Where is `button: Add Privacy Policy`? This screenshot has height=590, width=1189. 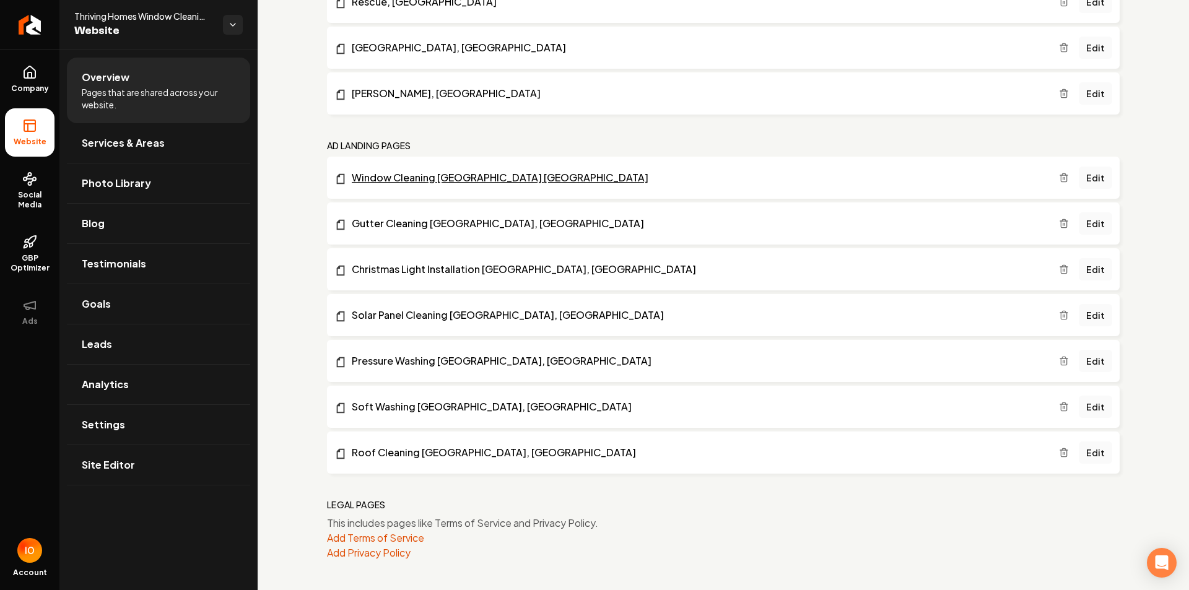
button: Add Privacy Policy is located at coordinates (368, 553).